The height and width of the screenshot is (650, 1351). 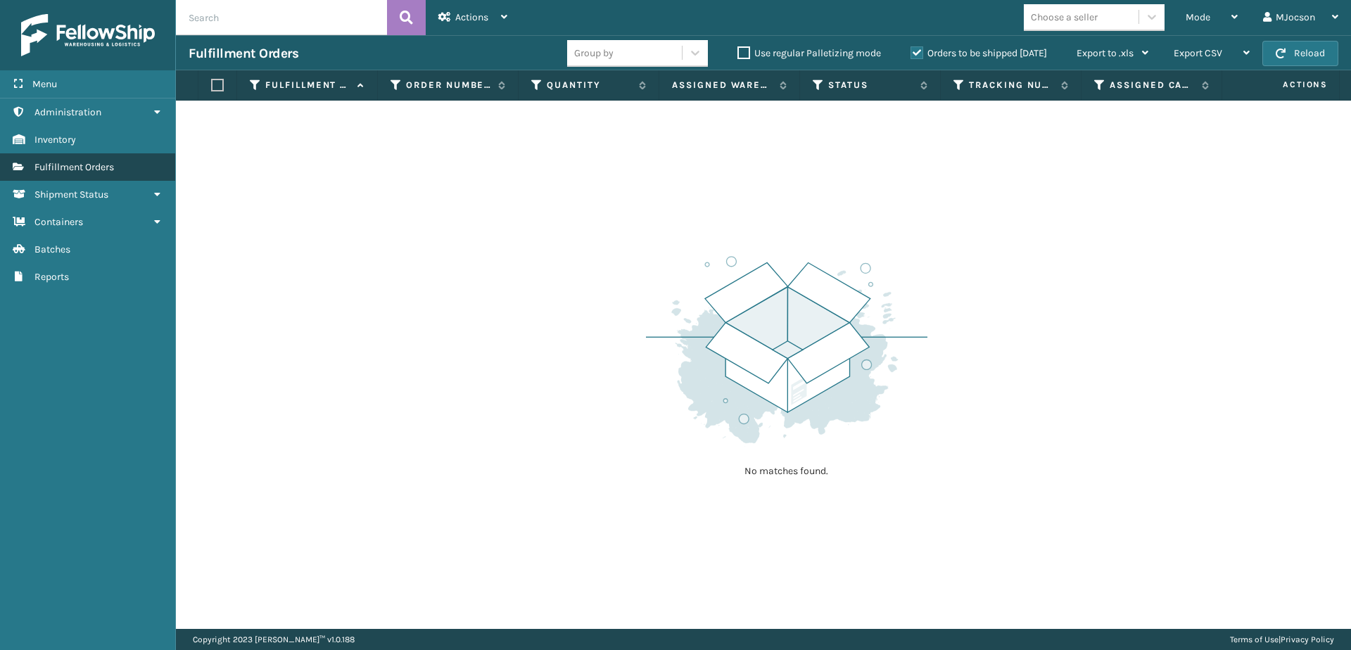 What do you see at coordinates (448, 85) in the screenshot?
I see `label: Order Number` at bounding box center [448, 85].